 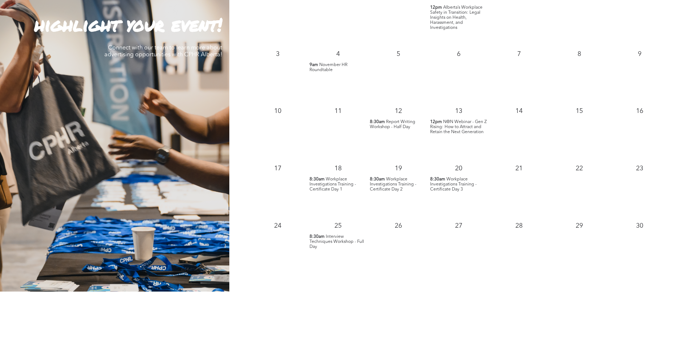 I want to click on span: Workplace Investigations Training - Certificate Day 2, so click(x=393, y=185).